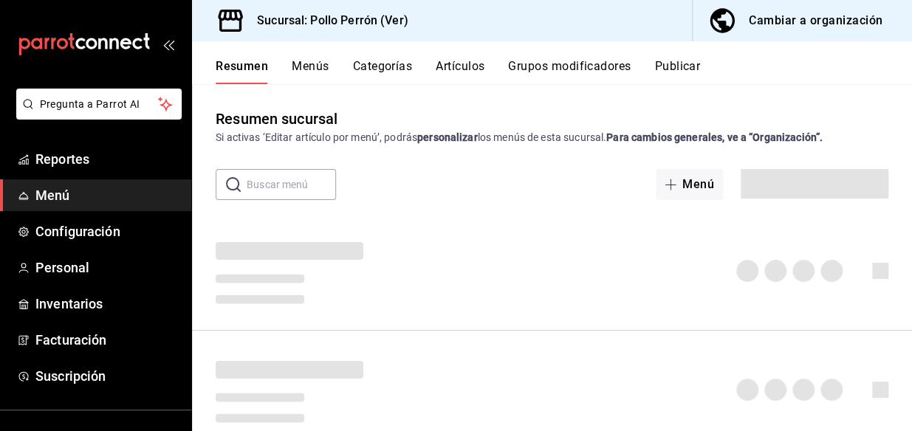  Describe the element at coordinates (107, 376) in the screenshot. I see `span: Suscripción` at that location.